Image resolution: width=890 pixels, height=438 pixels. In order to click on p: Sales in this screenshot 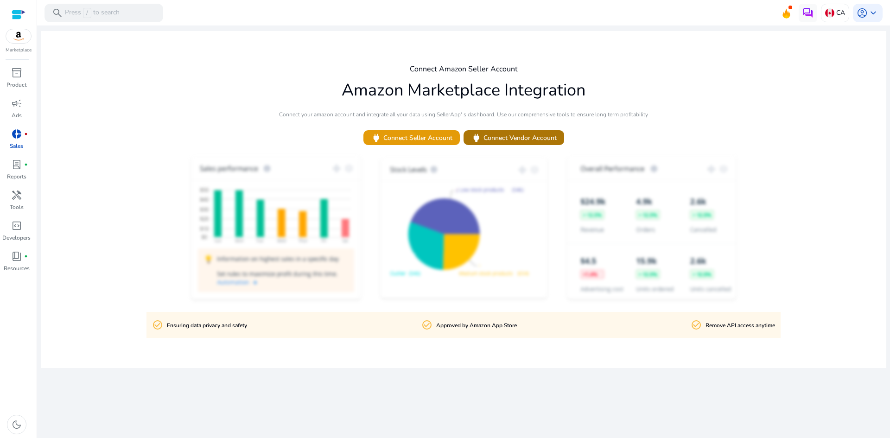, I will do `click(16, 146)`.